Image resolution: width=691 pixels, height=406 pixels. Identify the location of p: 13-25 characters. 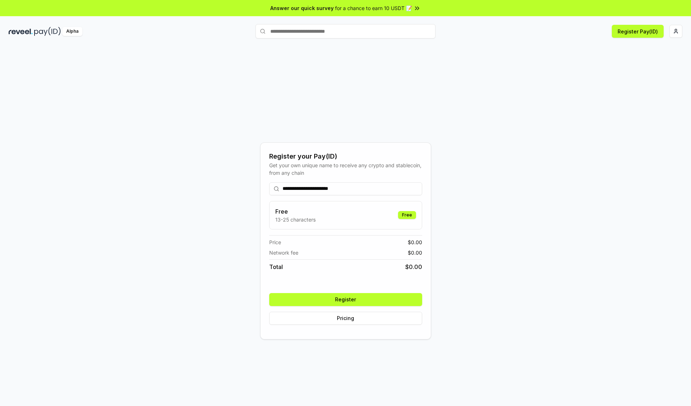
(295, 220).